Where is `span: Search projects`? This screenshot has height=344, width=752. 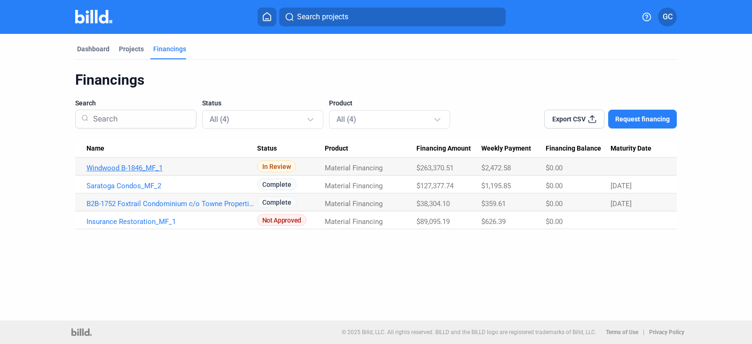 span: Search projects is located at coordinates (322, 17).